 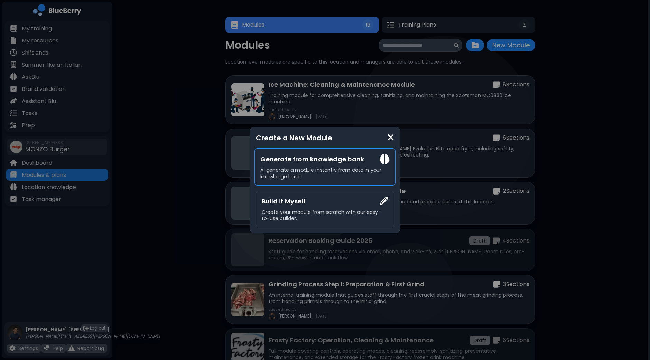 I want to click on img: close icon, so click(x=390, y=137).